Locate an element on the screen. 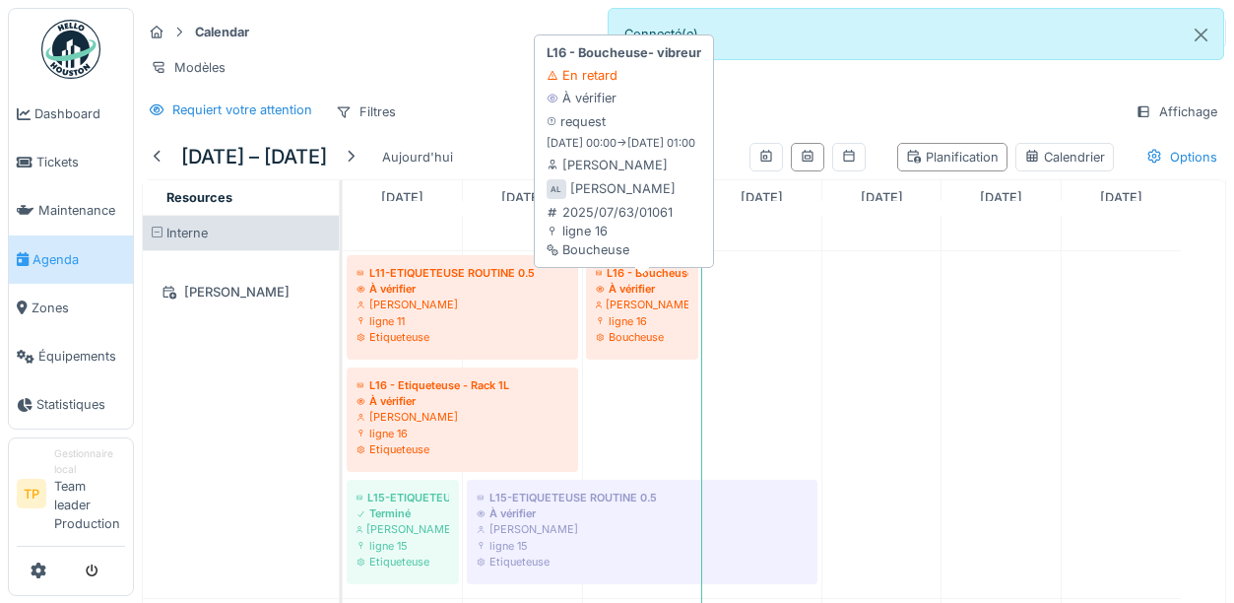 The image size is (1234, 603). span: Dashboard is located at coordinates (80, 113).